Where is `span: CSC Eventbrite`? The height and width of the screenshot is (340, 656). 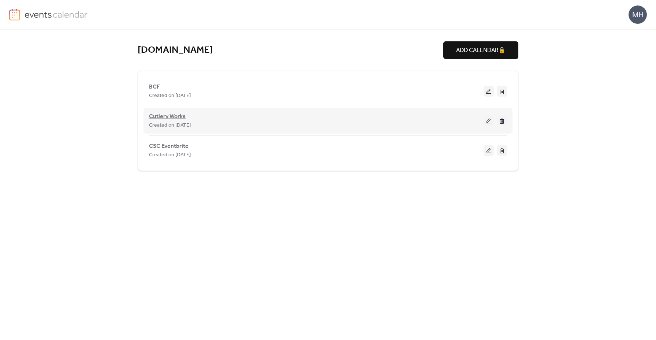 span: CSC Eventbrite is located at coordinates (169, 146).